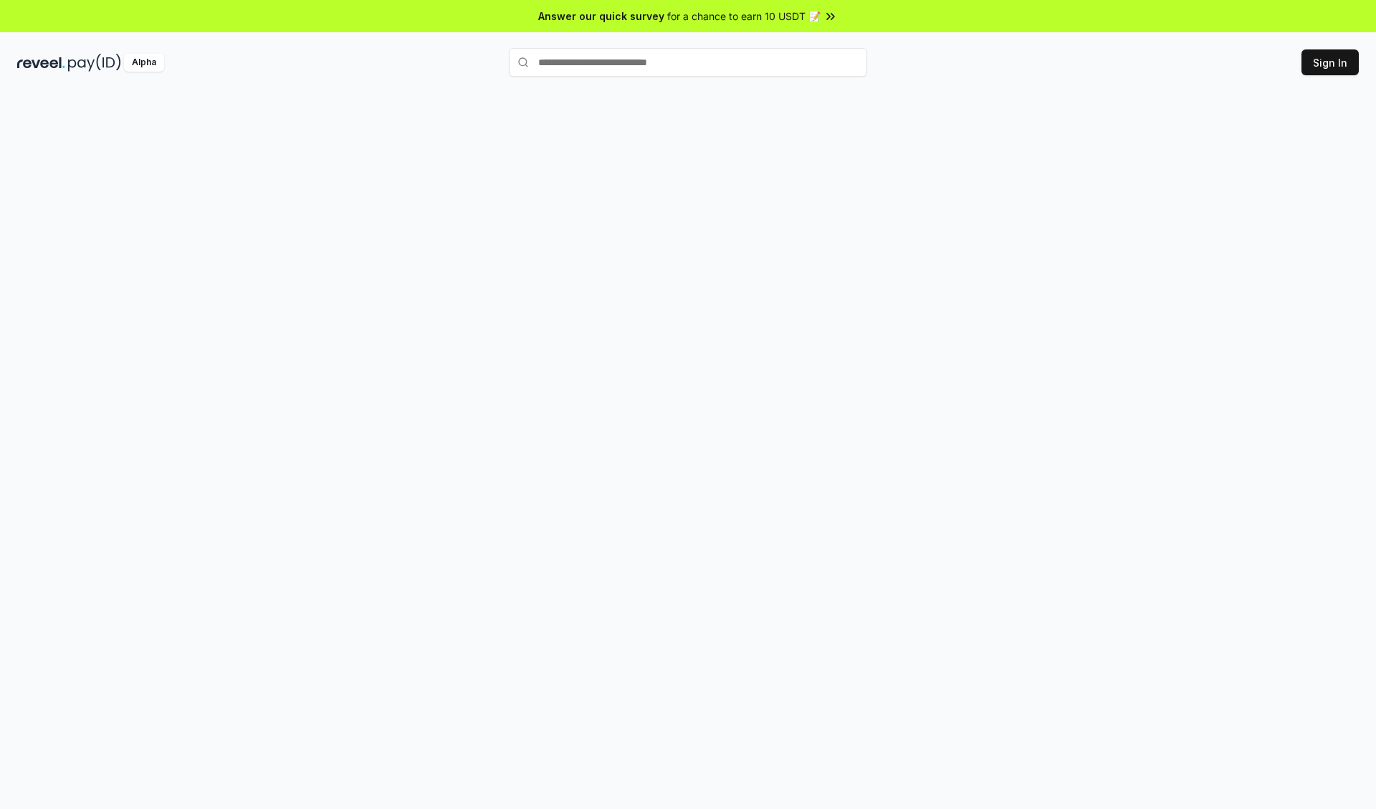 The image size is (1376, 809). Describe the element at coordinates (601, 16) in the screenshot. I see `span: Answer our quick survey` at that location.